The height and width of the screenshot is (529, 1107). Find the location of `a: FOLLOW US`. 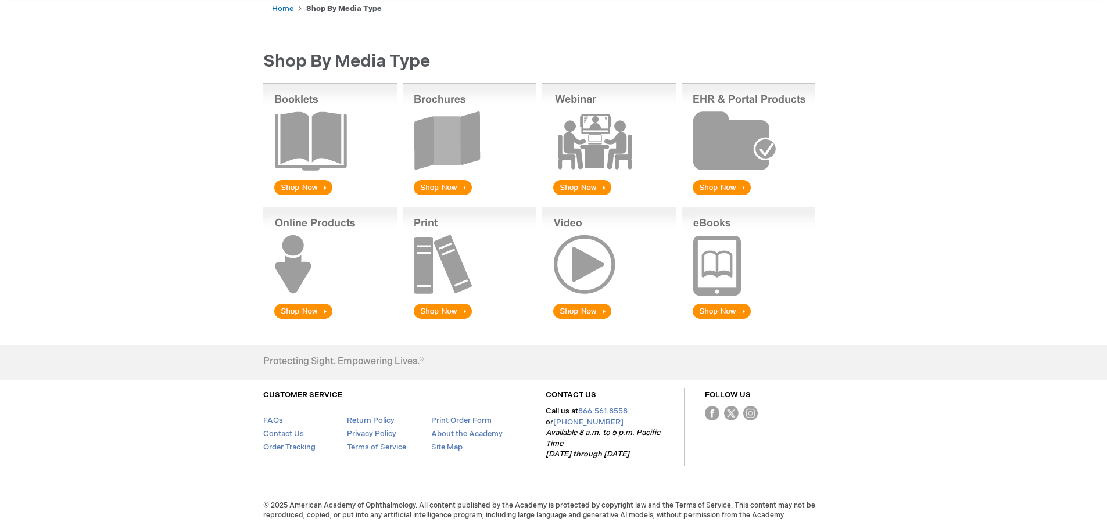

a: FOLLOW US is located at coordinates (727, 395).